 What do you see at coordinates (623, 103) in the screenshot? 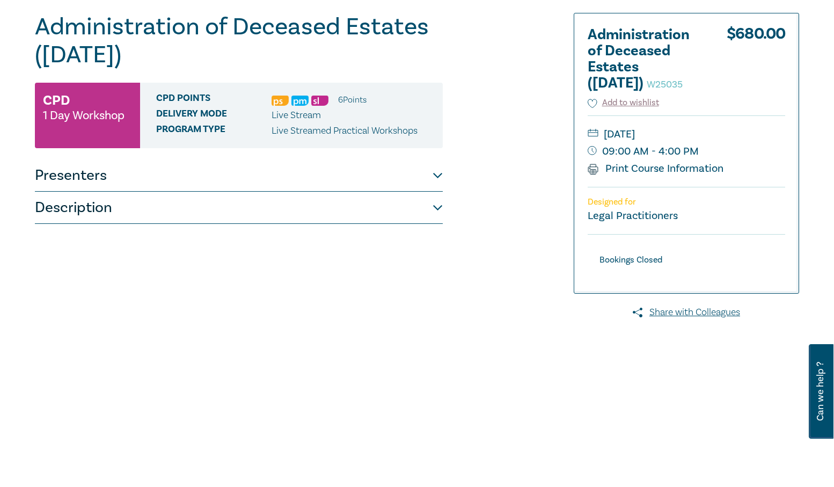
I see `button: Add to wishlist` at bounding box center [623, 103].